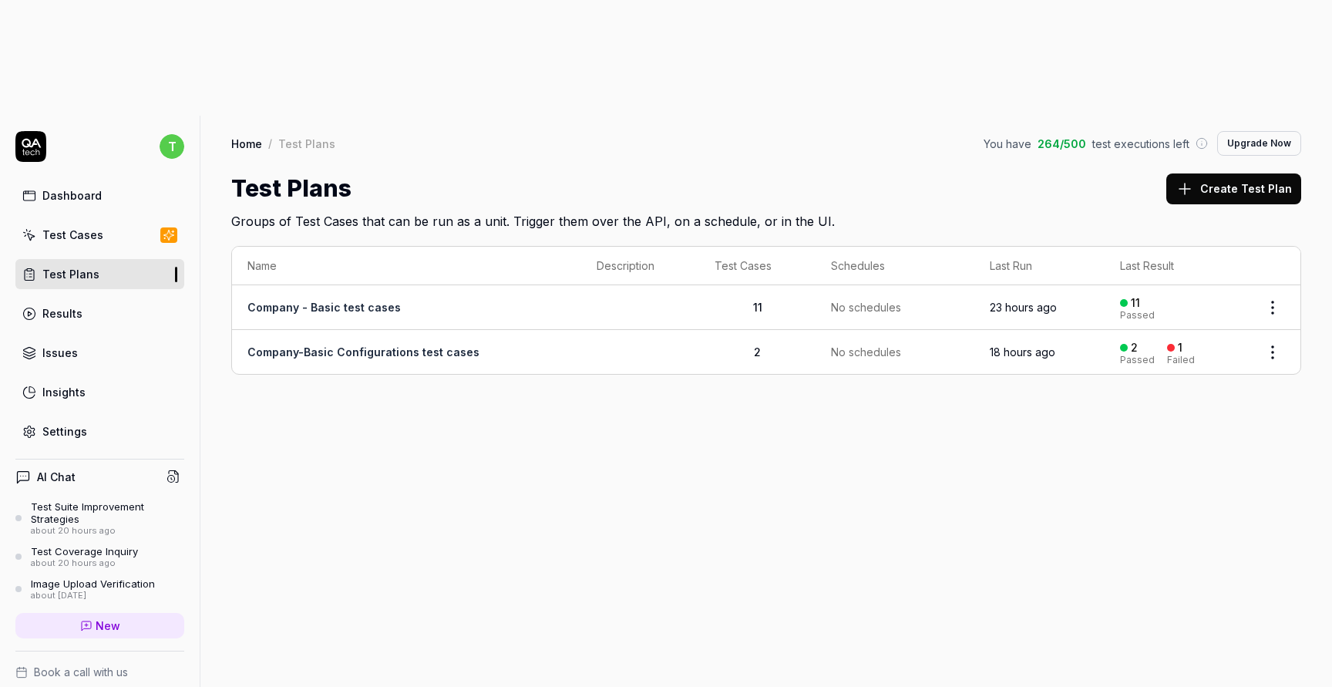 The image size is (1332, 687). Describe the element at coordinates (56, 476) in the screenshot. I see `h4: AI Chat` at that location.